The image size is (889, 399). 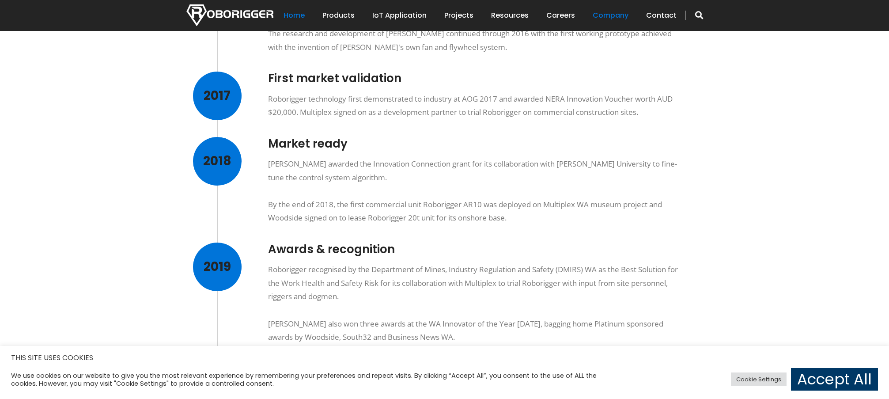 I want to click on a: Careers, so click(x=561, y=15).